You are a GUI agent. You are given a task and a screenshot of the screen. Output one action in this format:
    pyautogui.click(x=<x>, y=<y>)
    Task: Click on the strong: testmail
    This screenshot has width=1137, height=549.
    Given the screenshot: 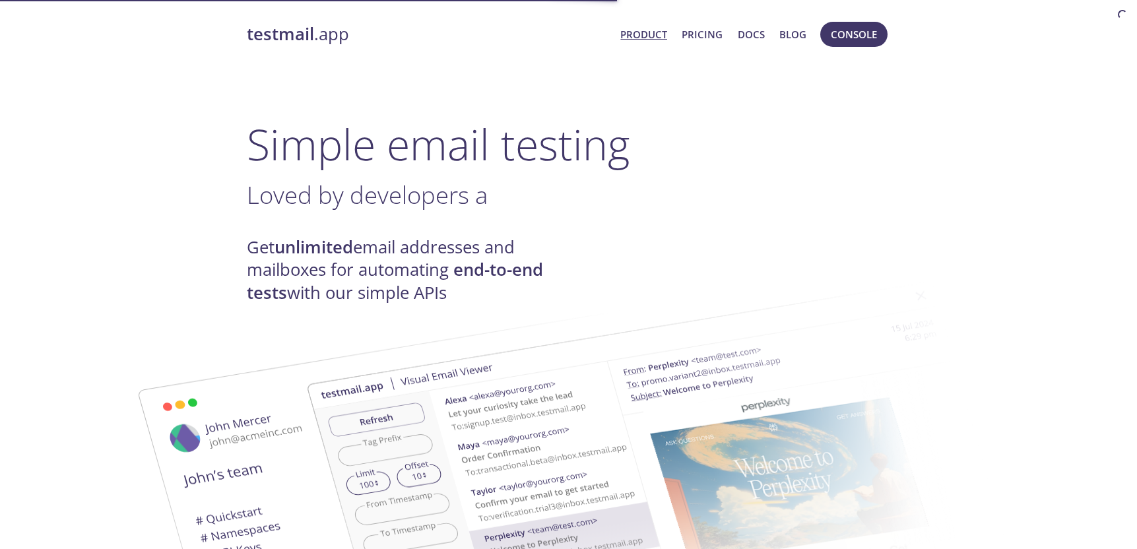 What is the action you would take?
    pyautogui.click(x=280, y=34)
    